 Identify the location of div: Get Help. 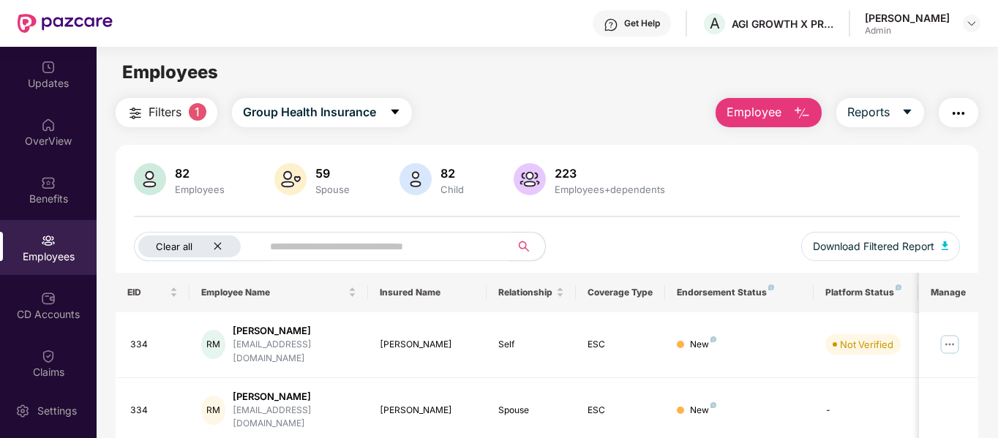
(642, 23).